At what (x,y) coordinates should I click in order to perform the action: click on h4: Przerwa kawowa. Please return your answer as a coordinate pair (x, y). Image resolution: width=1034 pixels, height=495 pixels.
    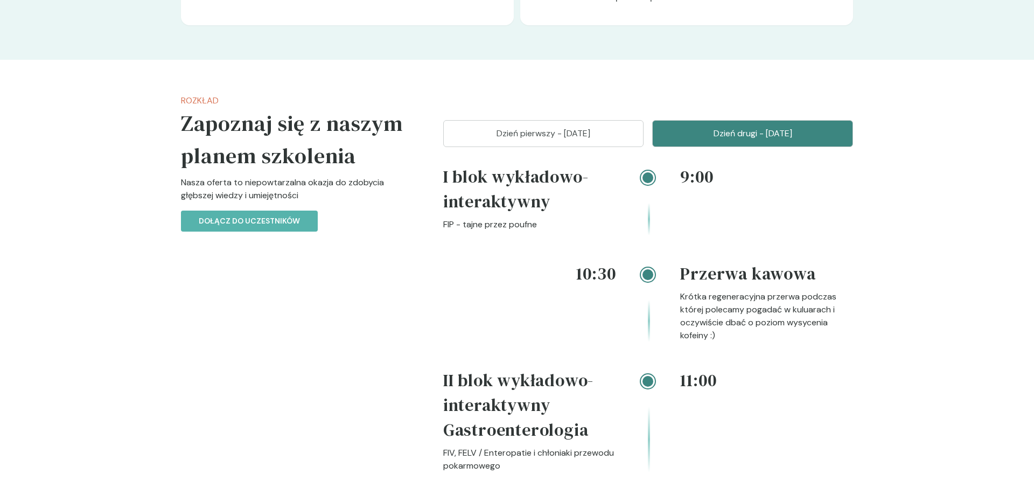
    Looking at the image, I should click on (767, 276).